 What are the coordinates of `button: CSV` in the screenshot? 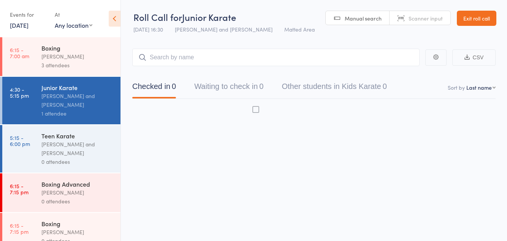 It's located at (474, 57).